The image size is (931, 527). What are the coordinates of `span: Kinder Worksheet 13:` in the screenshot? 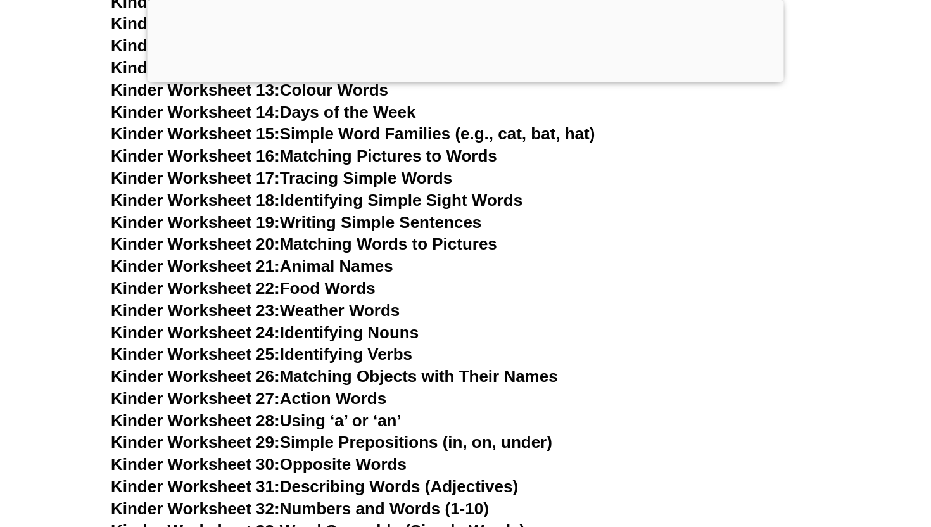 It's located at (195, 90).